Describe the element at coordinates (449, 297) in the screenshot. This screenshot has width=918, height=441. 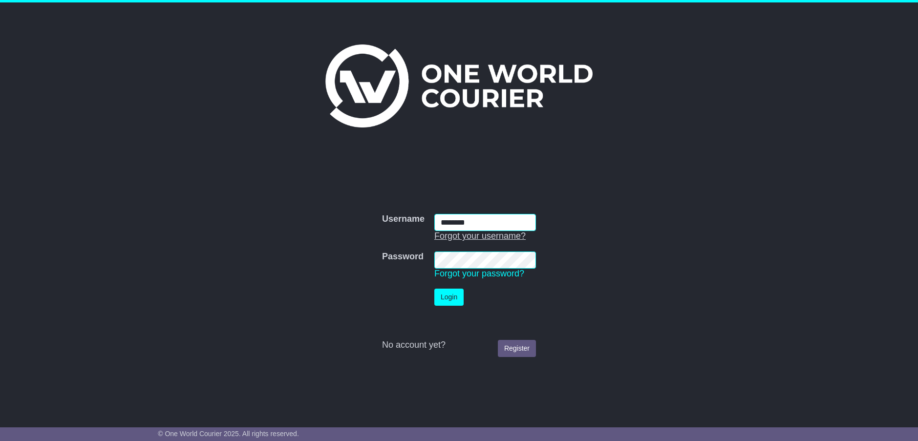
I see `button: Login` at that location.